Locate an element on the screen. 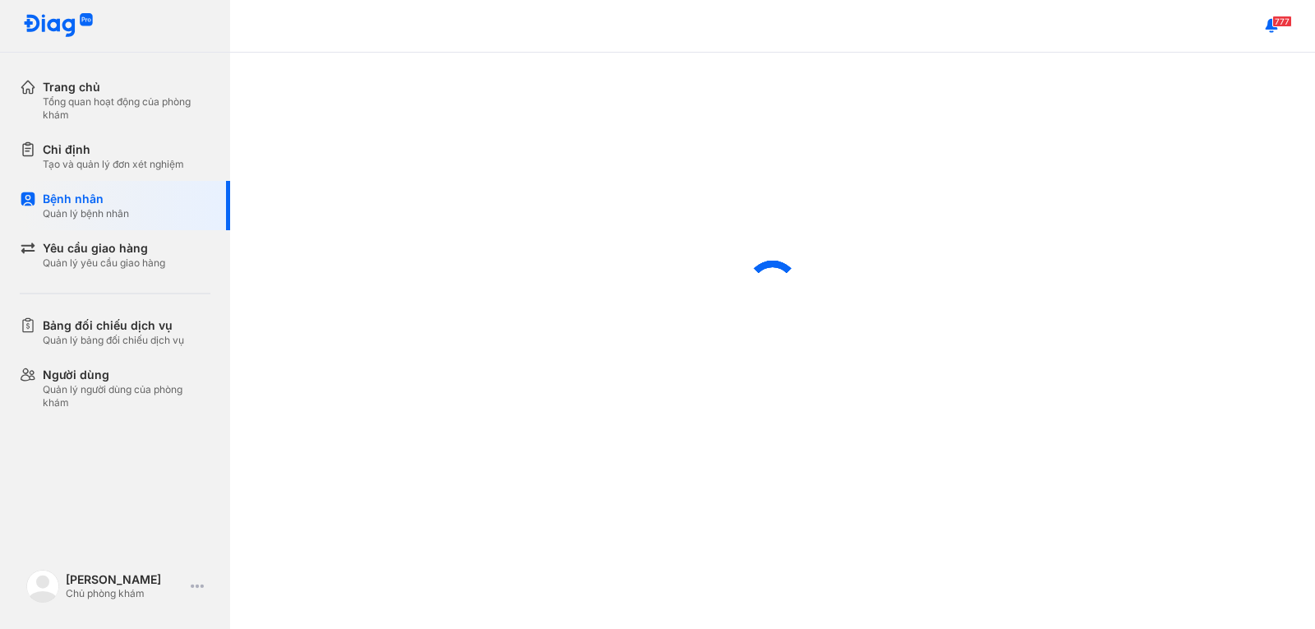 This screenshot has width=1315, height=629. div: Bệnh nhân is located at coordinates (86, 199).